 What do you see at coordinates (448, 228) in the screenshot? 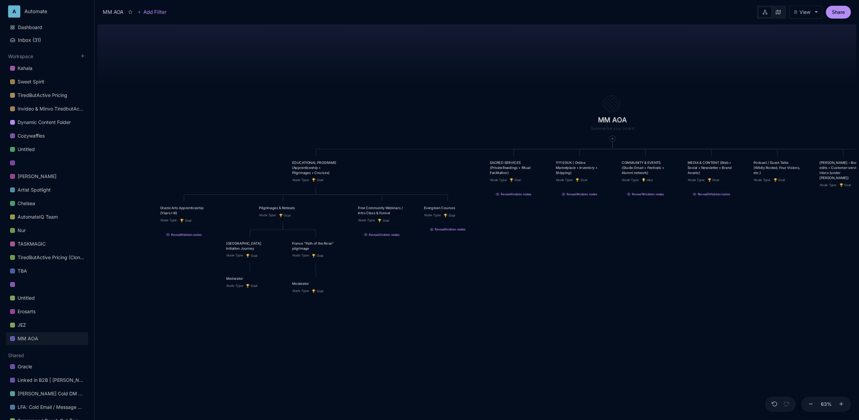
I see `button: Reveal6hidden nodes` at bounding box center [448, 228].